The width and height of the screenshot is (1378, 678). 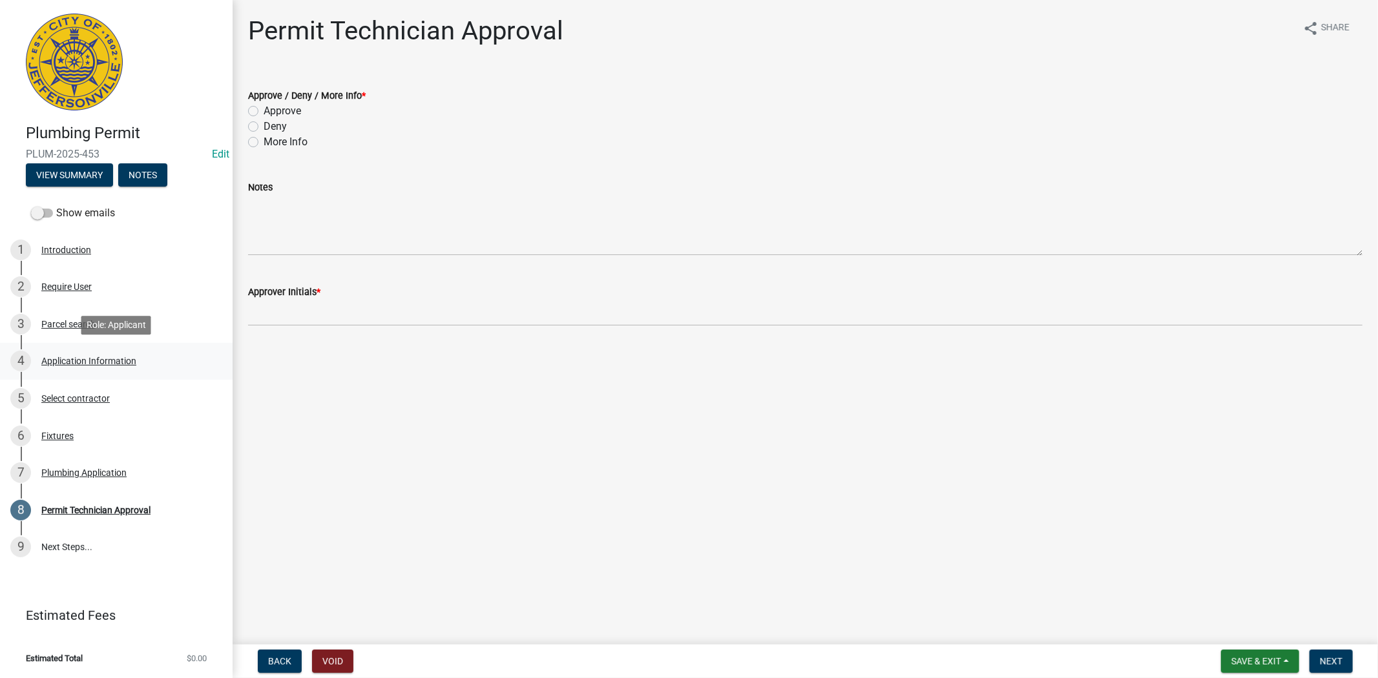 I want to click on span: $0.00, so click(x=196, y=658).